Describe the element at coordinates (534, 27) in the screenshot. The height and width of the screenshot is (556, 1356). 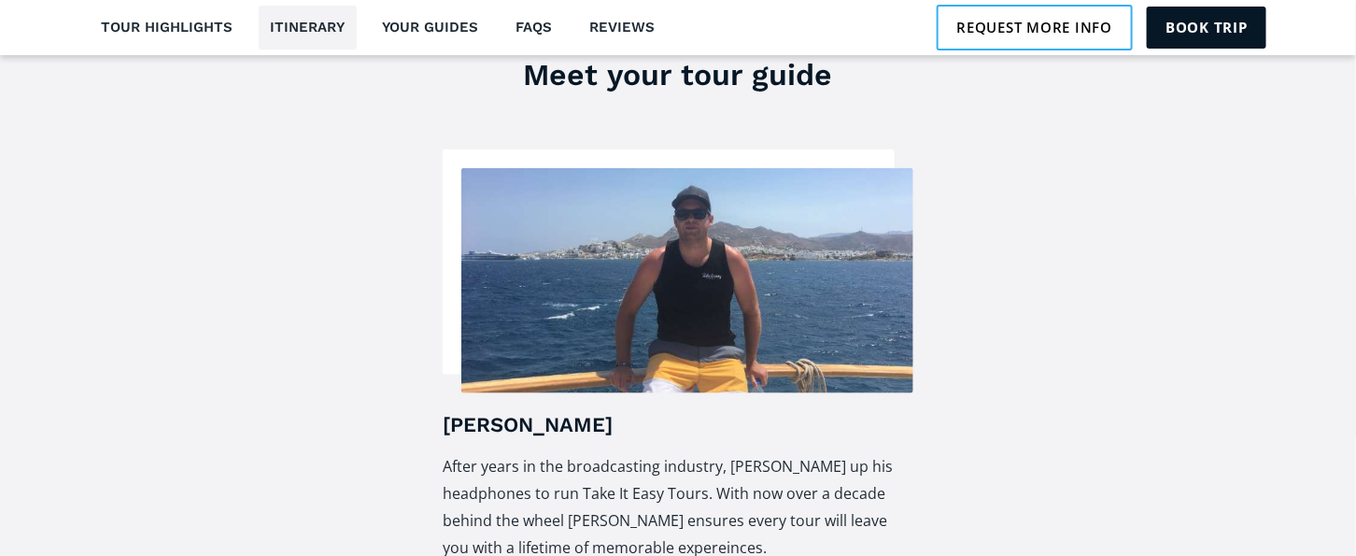
I see `a: FAQs` at that location.